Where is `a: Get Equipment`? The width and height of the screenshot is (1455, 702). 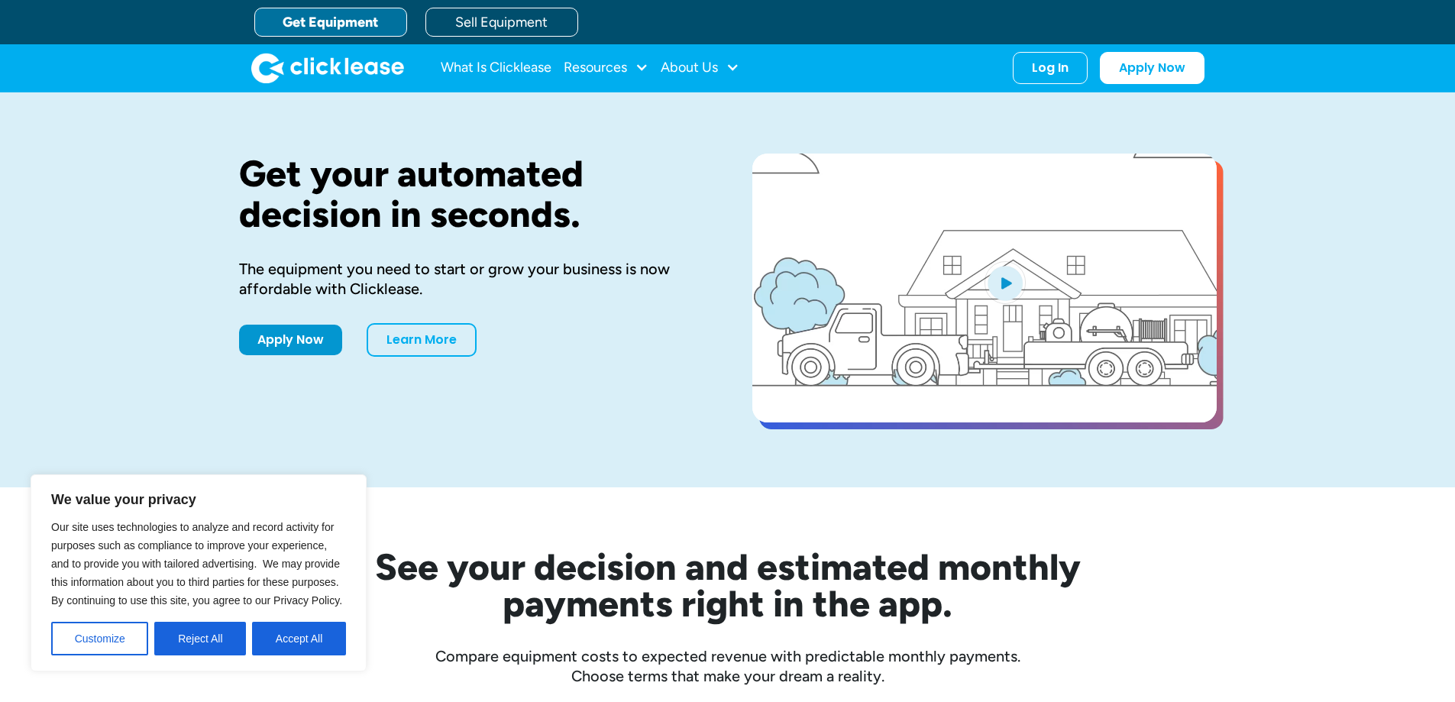 a: Get Equipment is located at coordinates (331, 22).